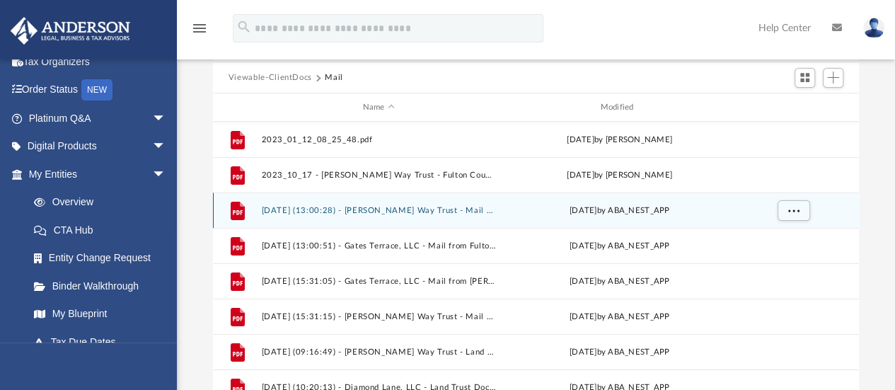 The height and width of the screenshot is (390, 895). What do you see at coordinates (378, 108) in the screenshot?
I see `div: Name` at bounding box center [378, 108].